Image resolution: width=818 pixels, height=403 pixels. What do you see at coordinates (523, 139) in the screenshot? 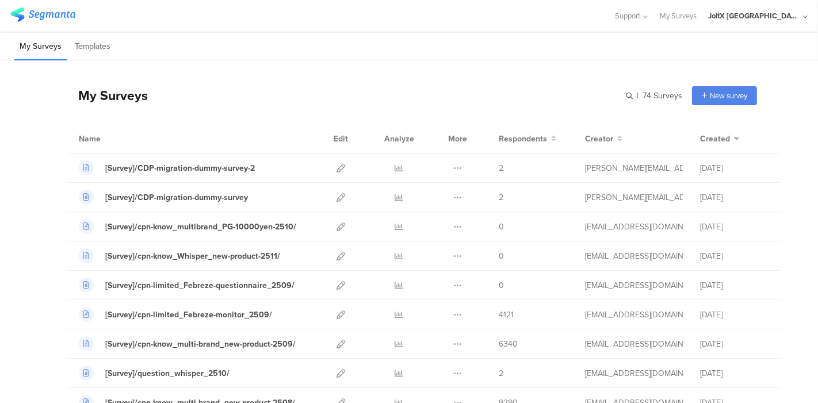
I see `span: Respondents` at bounding box center [523, 139].